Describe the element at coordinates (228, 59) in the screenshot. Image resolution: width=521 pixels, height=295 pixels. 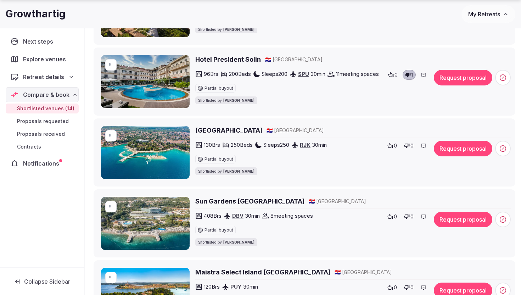
I see `h2: Hotel President Solin` at that location.